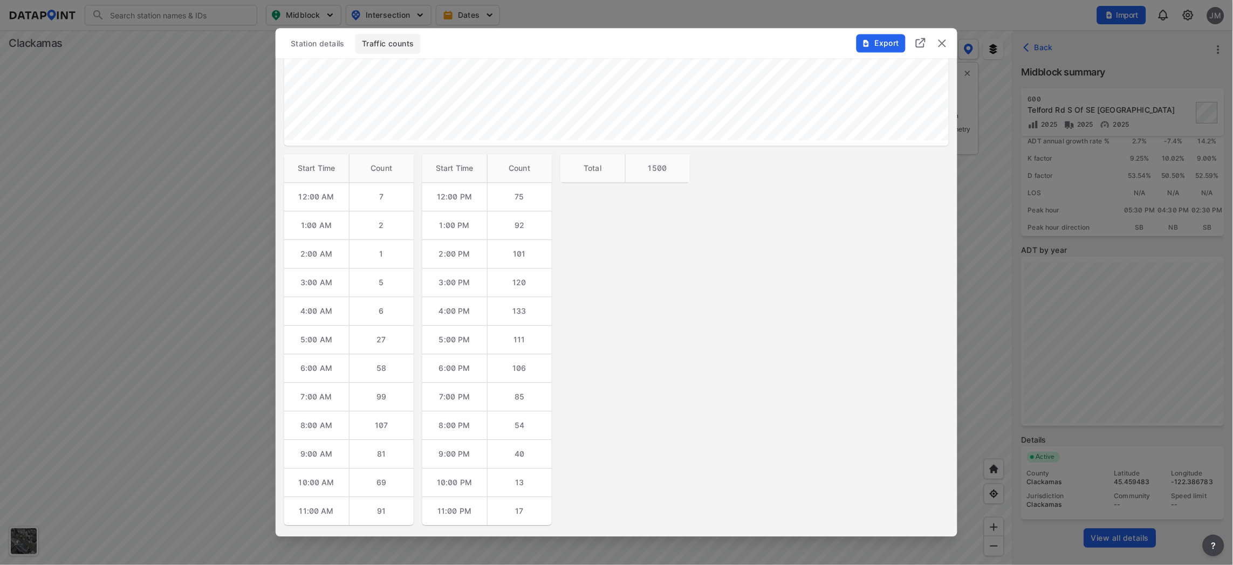 This screenshot has height=565, width=1233. What do you see at coordinates (455, 311) in the screenshot?
I see `td: 4:00 PM` at bounding box center [455, 311].